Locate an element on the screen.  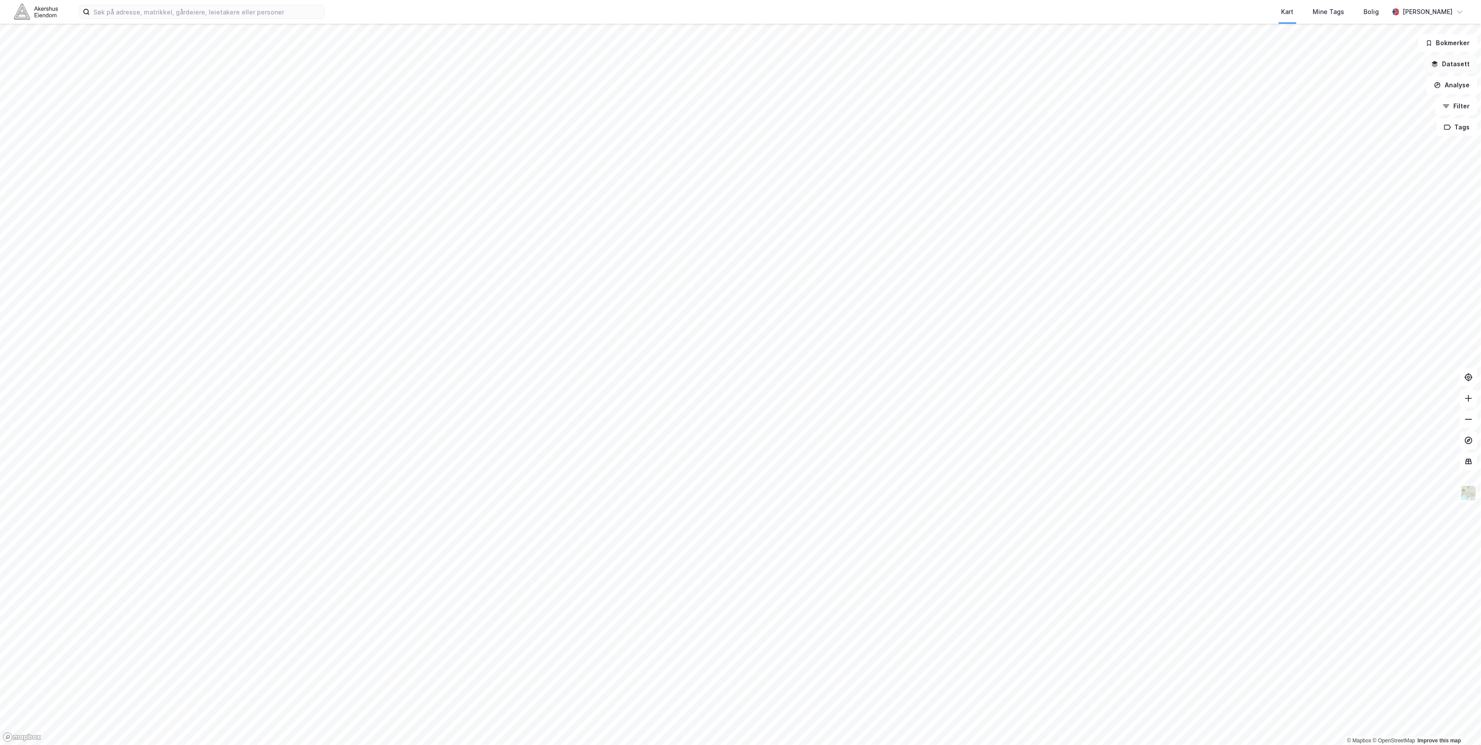
a: Mapbox is located at coordinates (1360, 740).